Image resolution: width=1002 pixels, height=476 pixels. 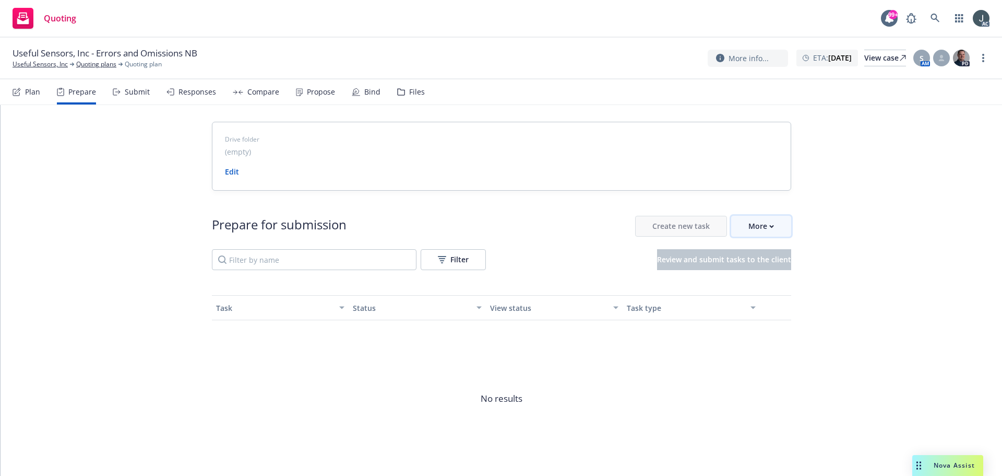 I want to click on button: Task type, so click(x=691, y=307).